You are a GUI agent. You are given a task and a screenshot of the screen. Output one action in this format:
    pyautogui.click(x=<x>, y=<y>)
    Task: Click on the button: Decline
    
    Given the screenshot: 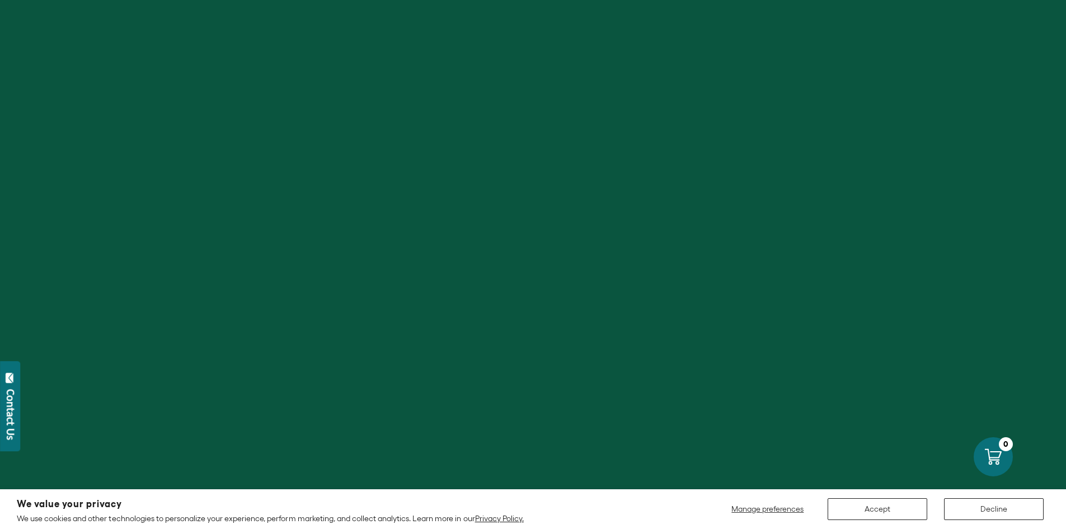 What is the action you would take?
    pyautogui.click(x=994, y=509)
    